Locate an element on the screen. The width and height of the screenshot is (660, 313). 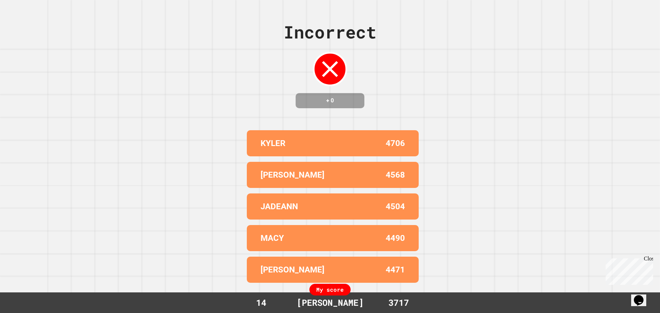
div: 3717 is located at coordinates (399, 303).